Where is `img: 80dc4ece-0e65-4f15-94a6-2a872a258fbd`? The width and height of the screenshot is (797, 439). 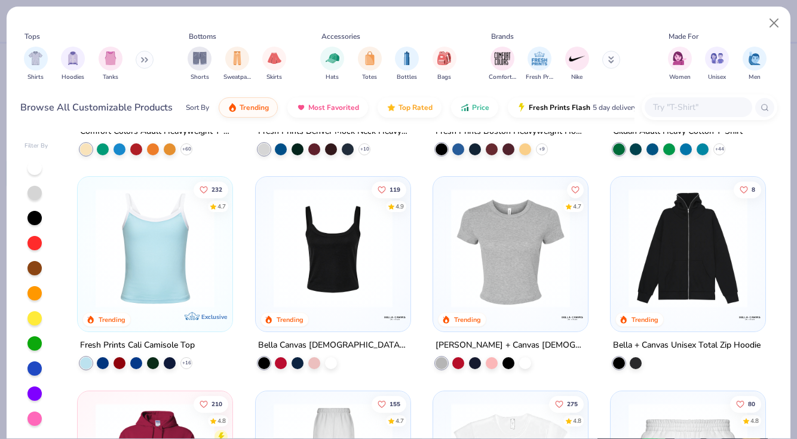
img: 80dc4ece-0e65-4f15-94a6-2a872a258fbd is located at coordinates (464, 248).